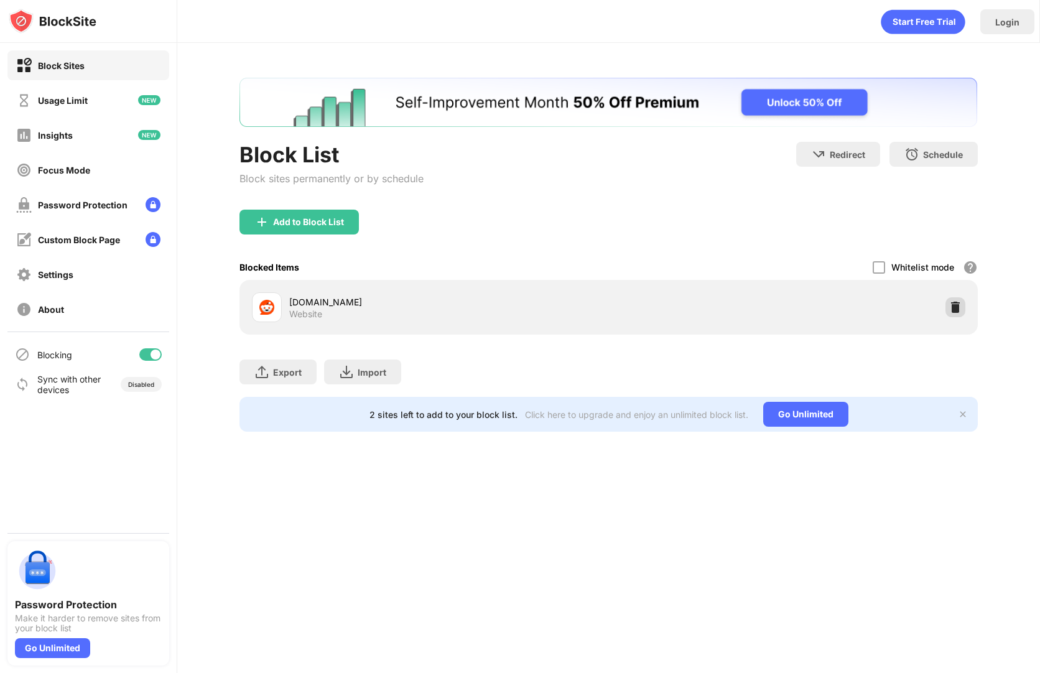 The image size is (1040, 673). What do you see at coordinates (332, 154) in the screenshot?
I see `div: Block List` at bounding box center [332, 154].